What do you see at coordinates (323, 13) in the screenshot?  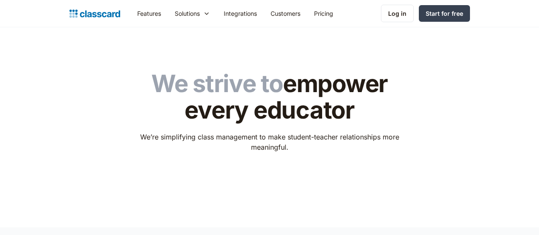 I see `a: Pricing` at bounding box center [323, 13].